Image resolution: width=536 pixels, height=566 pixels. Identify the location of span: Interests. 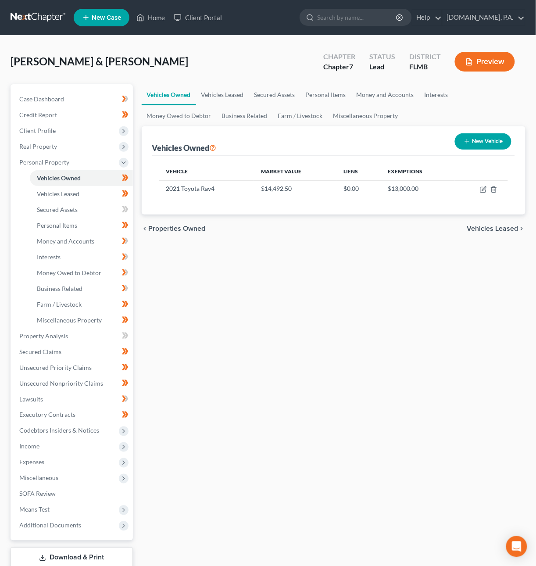
(49, 257).